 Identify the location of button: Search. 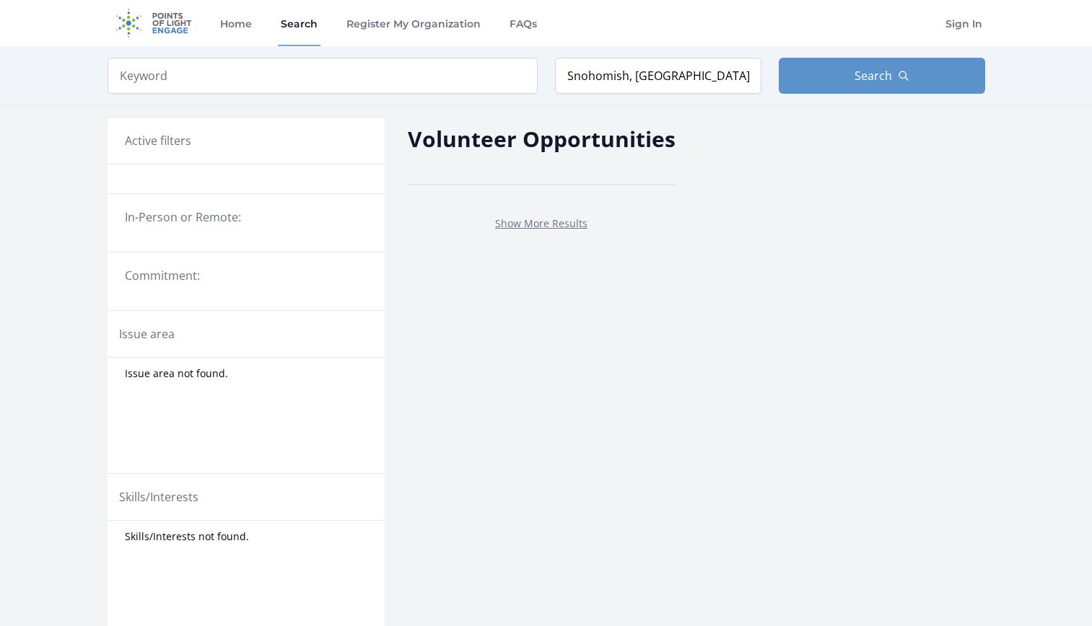
(882, 76).